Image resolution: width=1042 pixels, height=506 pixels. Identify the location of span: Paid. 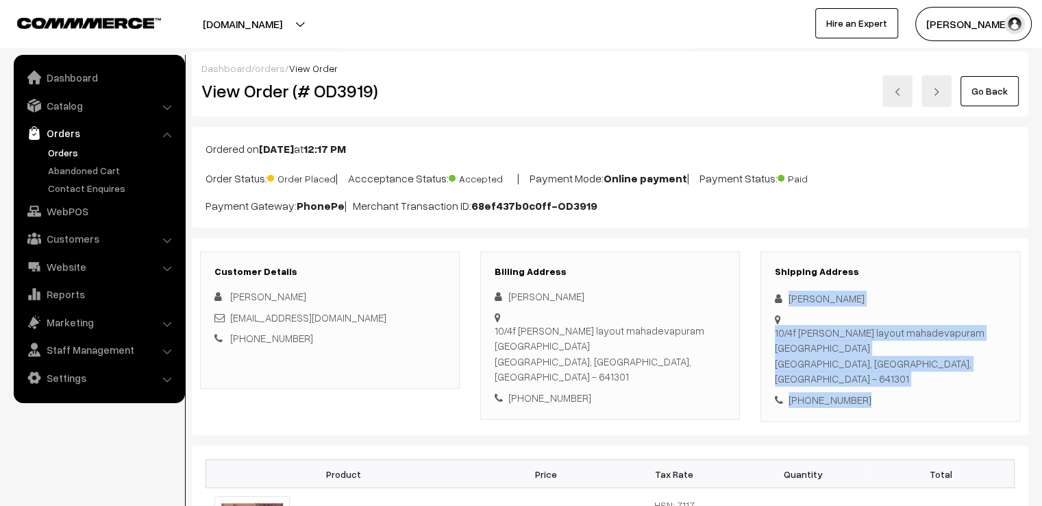
(812, 177).